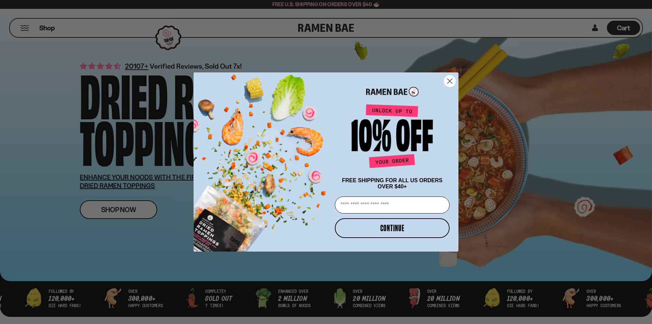  What do you see at coordinates (392, 228) in the screenshot?
I see `button: CONTINUE` at bounding box center [392, 228].